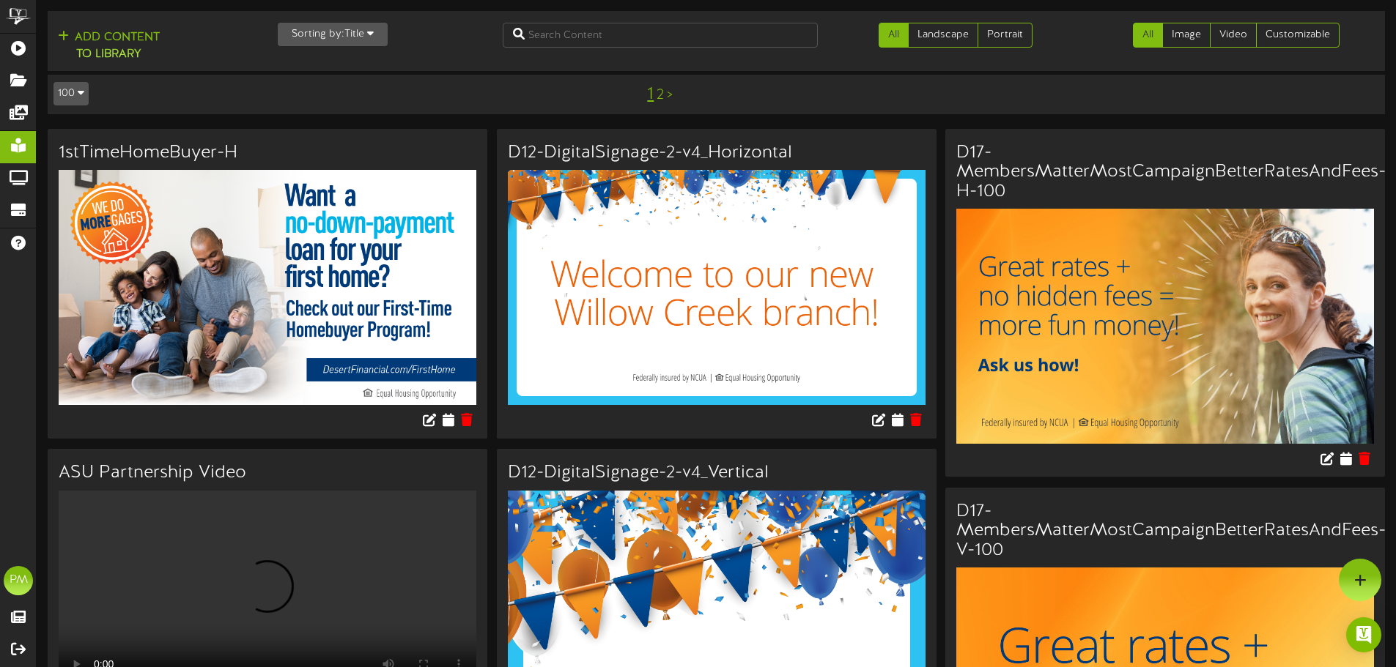  Describe the element at coordinates (267, 287) in the screenshot. I see `img: 4654a29f-5fd2-429a-b086-2ed5b23d3c17asu-digitalsignage-revel-2023-v1_1sttime-h.jpg` at that location.